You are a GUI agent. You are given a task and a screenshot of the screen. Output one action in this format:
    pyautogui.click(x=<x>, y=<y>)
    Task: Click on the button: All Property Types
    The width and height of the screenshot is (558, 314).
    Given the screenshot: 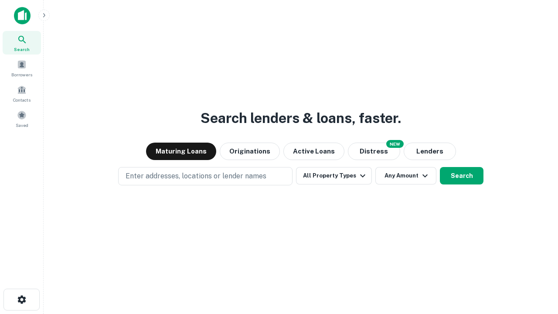 What is the action you would take?
    pyautogui.click(x=334, y=176)
    